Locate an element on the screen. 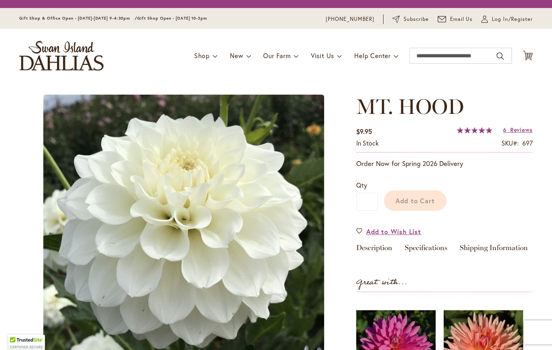 The height and width of the screenshot is (350, 552). span: $9.95 is located at coordinates (364, 131).